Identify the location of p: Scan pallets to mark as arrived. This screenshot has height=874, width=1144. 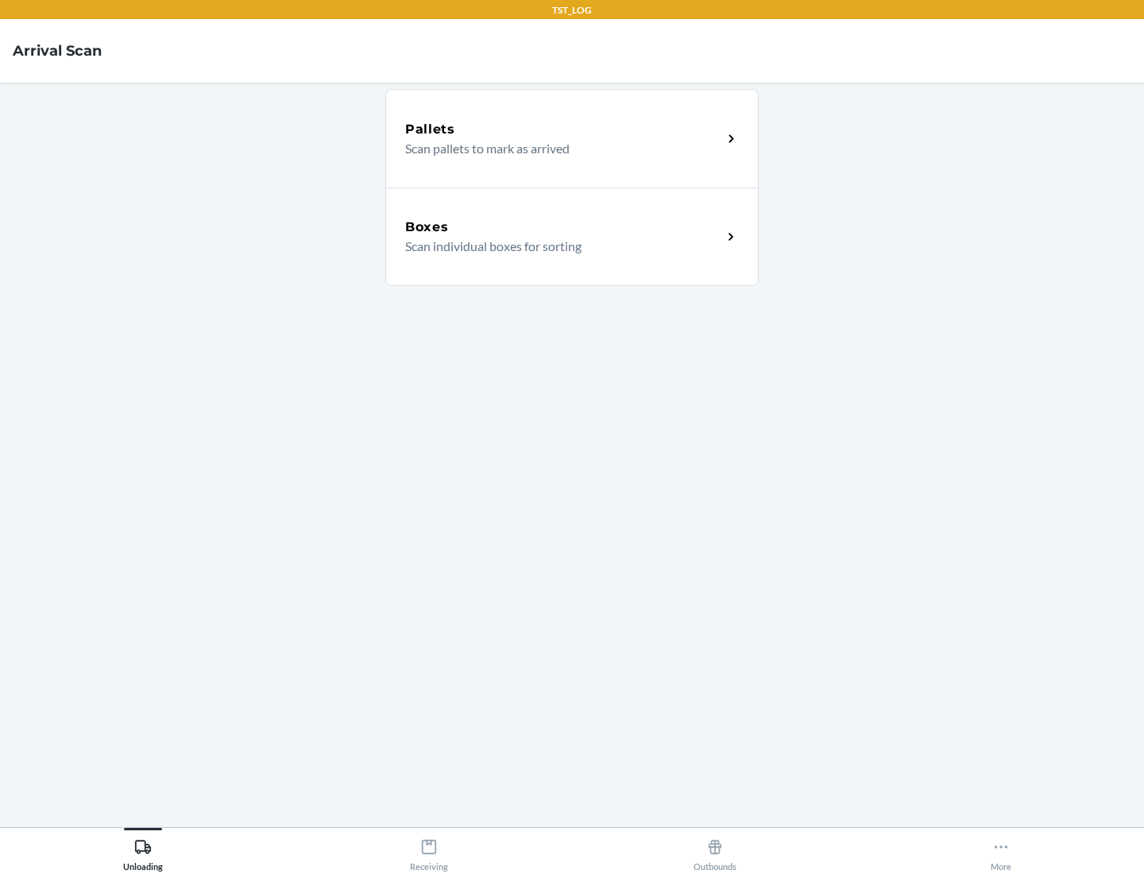
(557, 149).